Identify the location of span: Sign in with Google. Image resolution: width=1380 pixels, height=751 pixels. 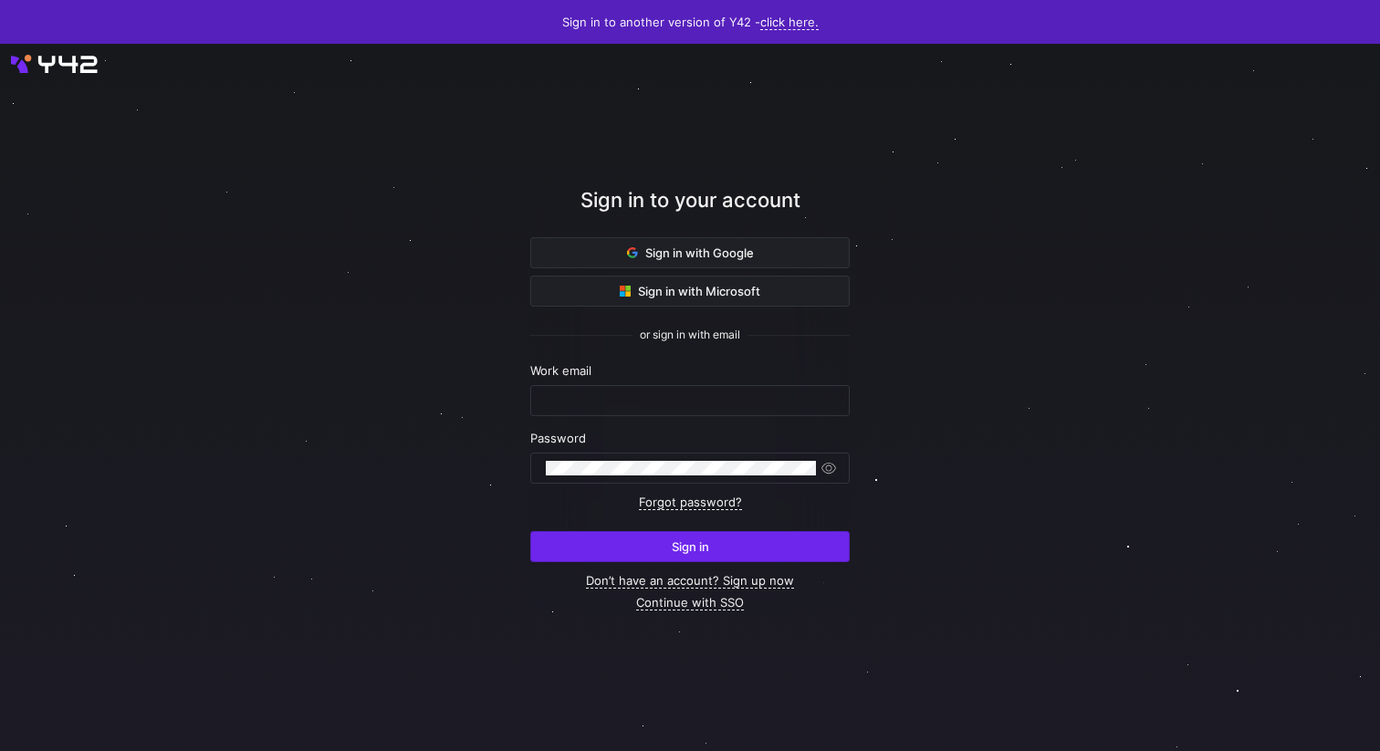
(690, 253).